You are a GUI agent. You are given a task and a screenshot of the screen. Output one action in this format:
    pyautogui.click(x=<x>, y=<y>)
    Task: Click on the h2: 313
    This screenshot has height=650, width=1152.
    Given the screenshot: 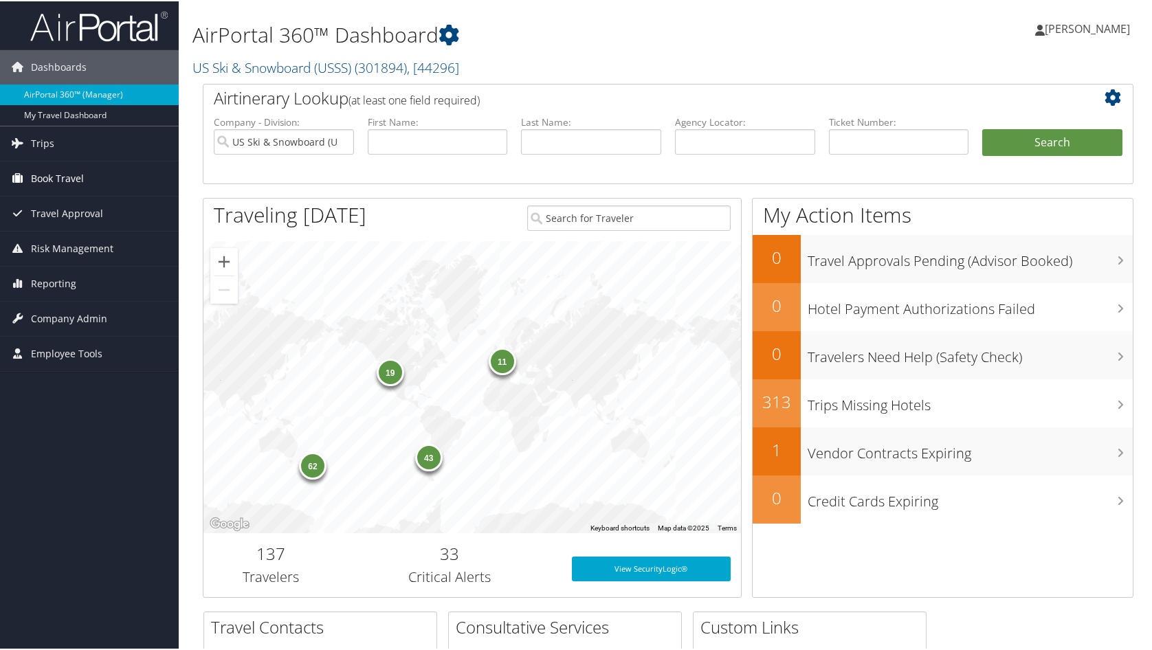 What is the action you would take?
    pyautogui.click(x=777, y=401)
    